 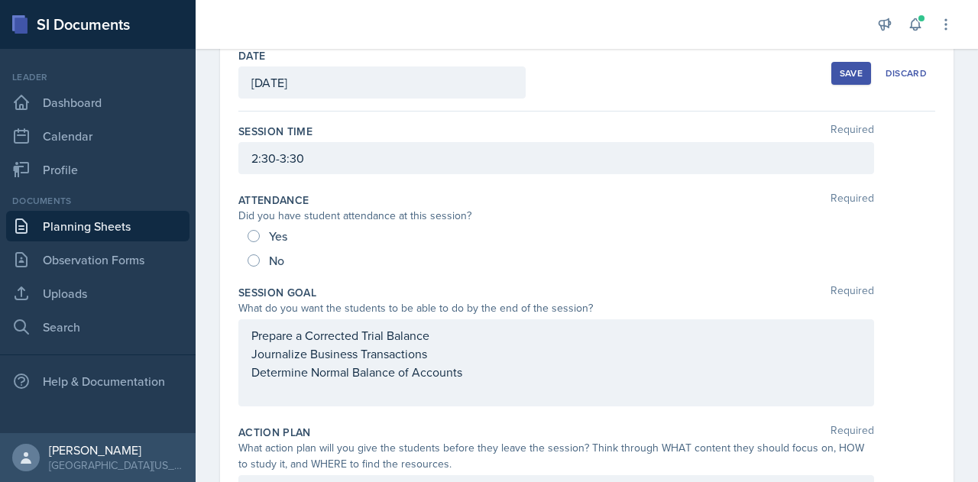 I want to click on a: Observation Forms, so click(x=98, y=260).